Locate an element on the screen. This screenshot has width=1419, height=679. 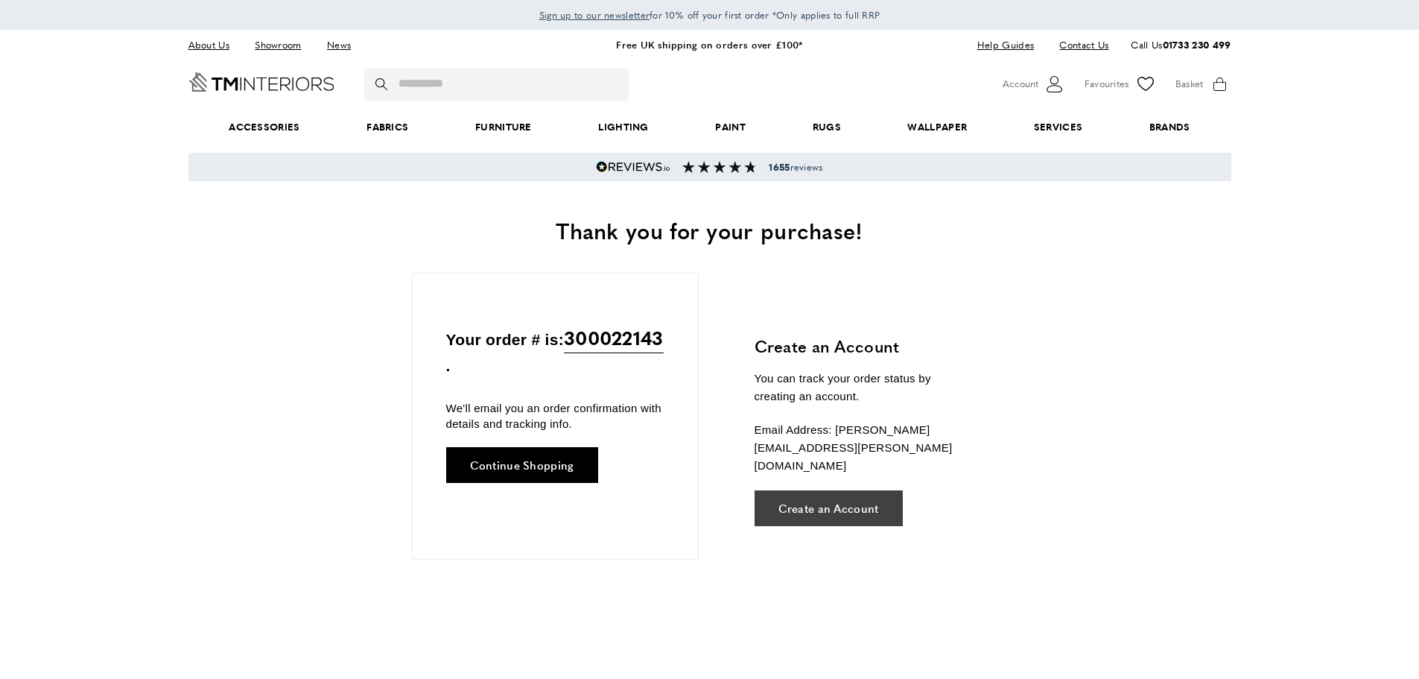
a: Favourites is located at coordinates (1120, 84).